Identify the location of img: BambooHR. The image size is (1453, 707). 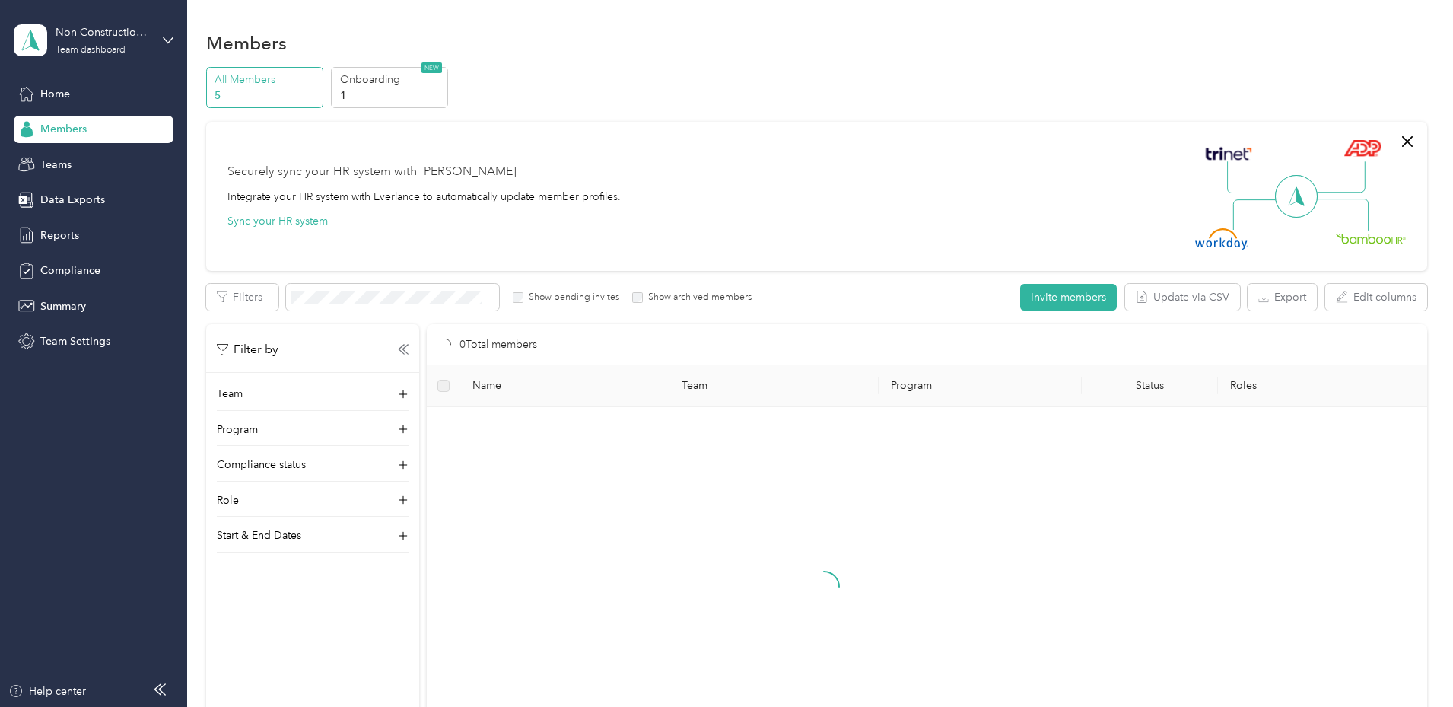
(1371, 238).